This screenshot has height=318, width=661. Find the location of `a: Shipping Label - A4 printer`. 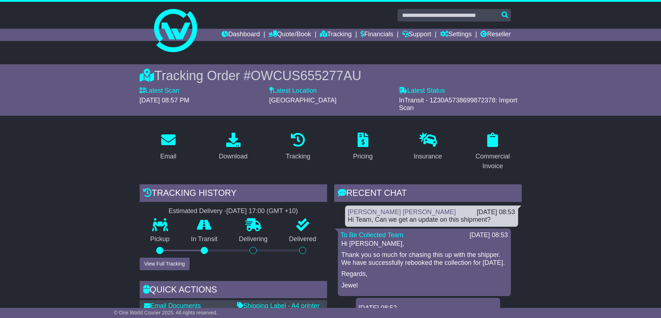

a: Shipping Label - A4 printer is located at coordinates (278, 306).